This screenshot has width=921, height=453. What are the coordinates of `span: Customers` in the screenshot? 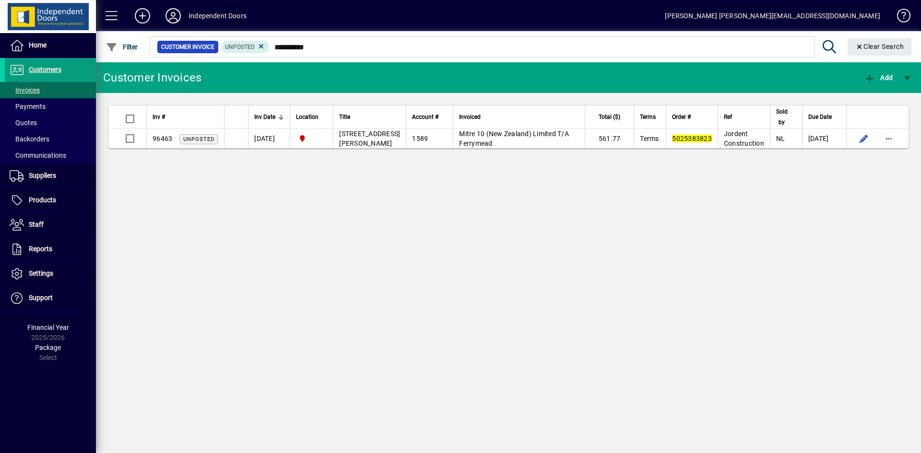 It's located at (45, 70).